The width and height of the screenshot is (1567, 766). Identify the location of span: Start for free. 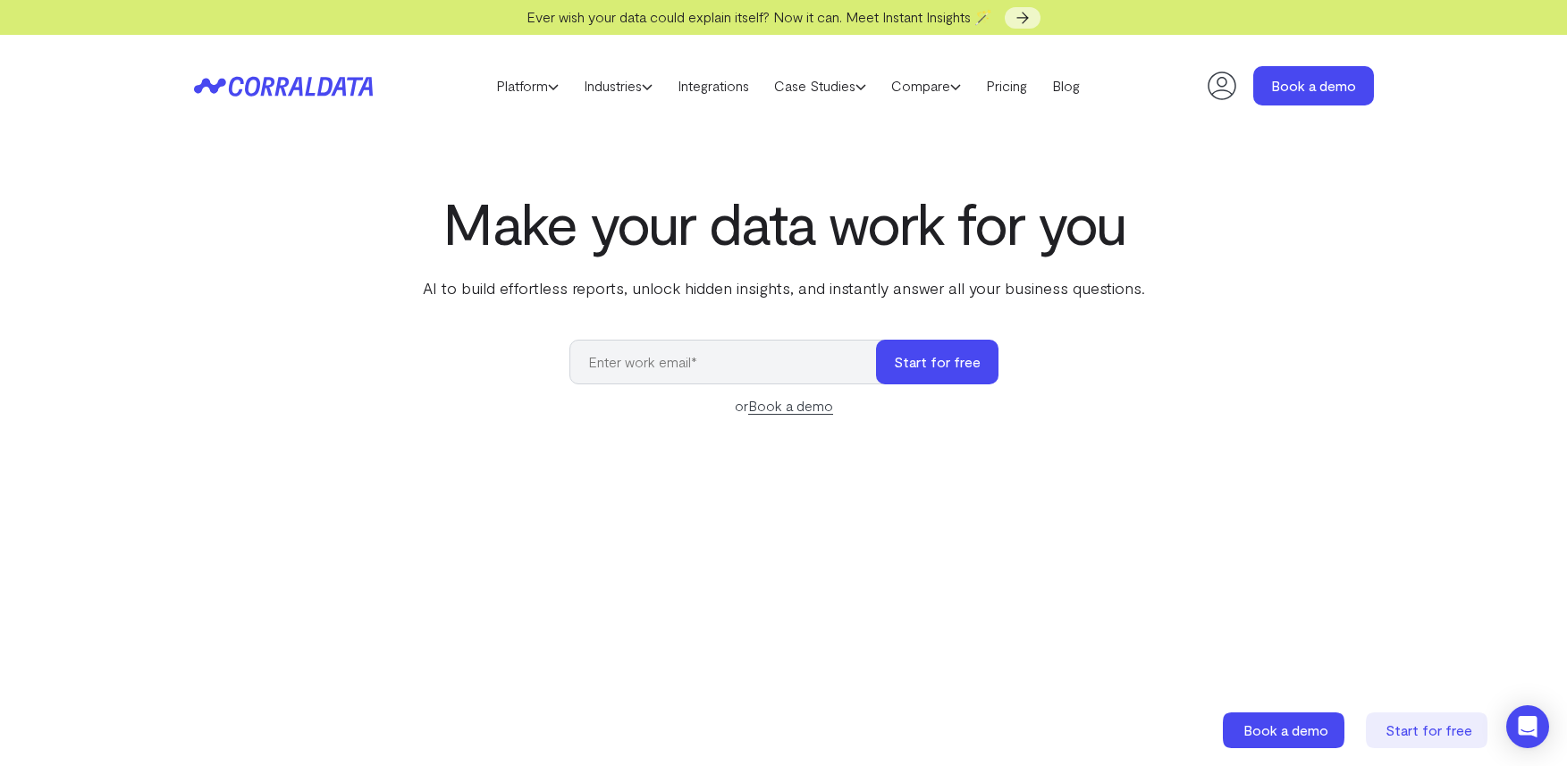
(1428, 729).